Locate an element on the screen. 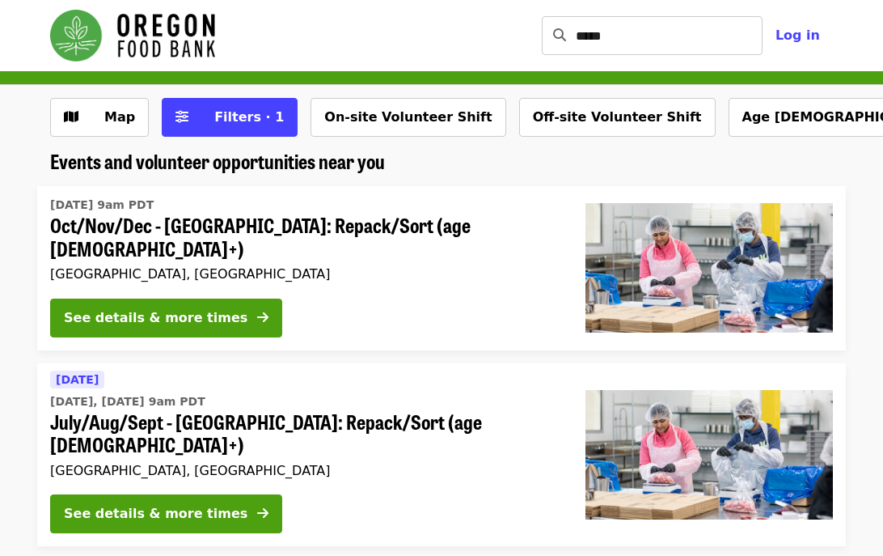 The width and height of the screenshot is (883, 556). i: sliders-h icon is located at coordinates (182, 116).